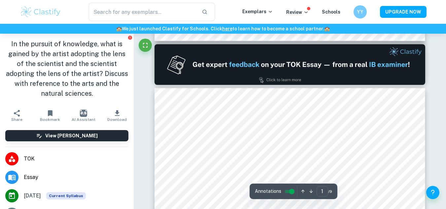 The height and width of the screenshot is (209, 446). I want to click on h1: In the pursuit of knowledge, what is gained by the artist adopting the lens of the scientist and ..., so click(67, 69).